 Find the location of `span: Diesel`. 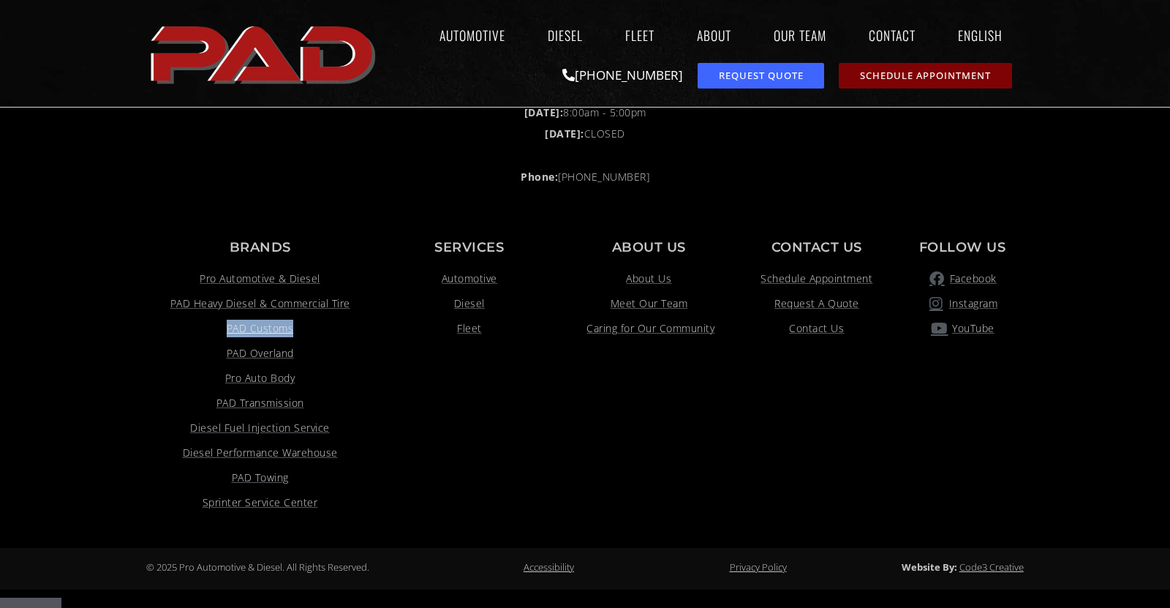

span: Diesel is located at coordinates (469, 303).